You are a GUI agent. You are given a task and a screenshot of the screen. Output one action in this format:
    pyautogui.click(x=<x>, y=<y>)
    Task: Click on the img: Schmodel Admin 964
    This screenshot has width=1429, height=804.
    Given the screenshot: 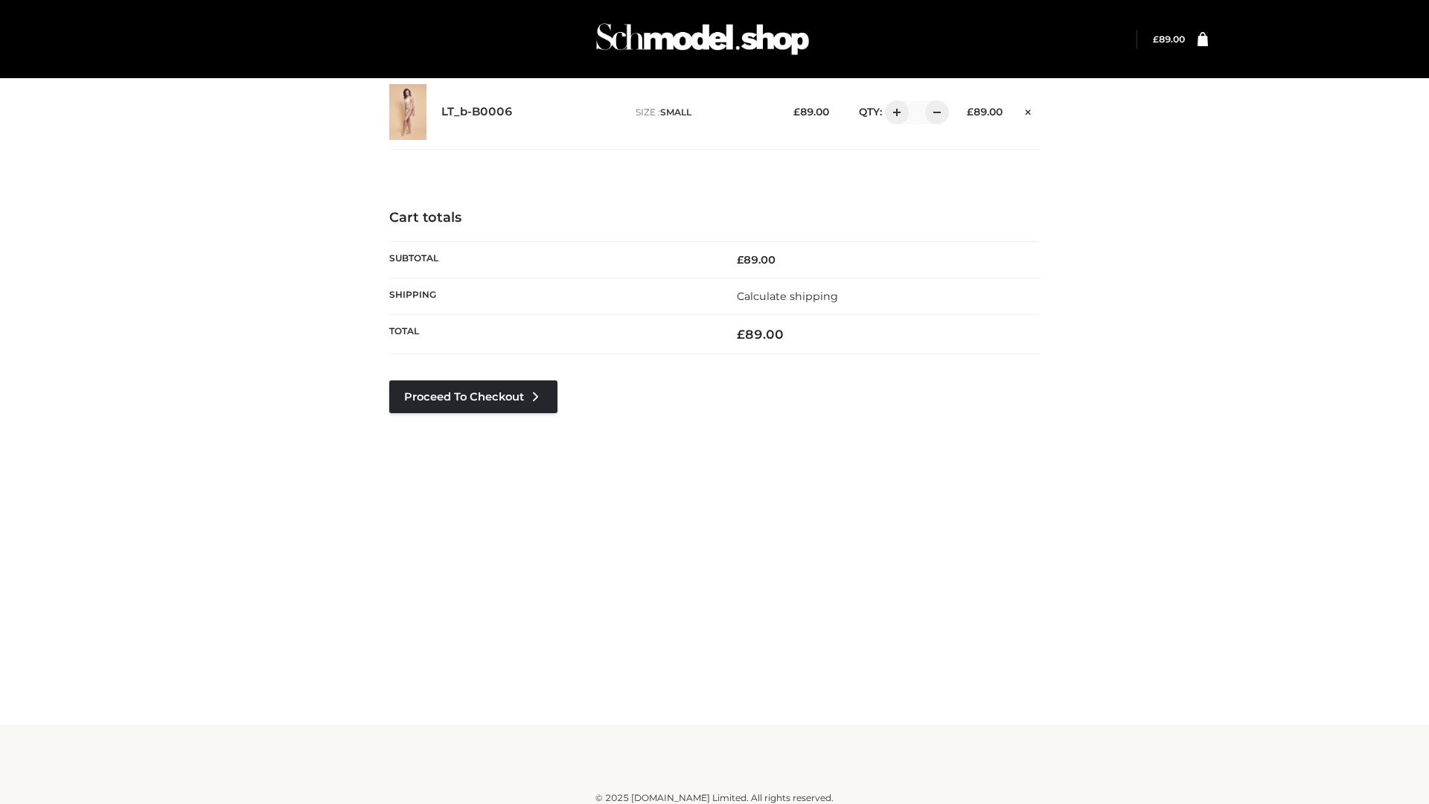 What is the action you would take?
    pyautogui.click(x=703, y=39)
    